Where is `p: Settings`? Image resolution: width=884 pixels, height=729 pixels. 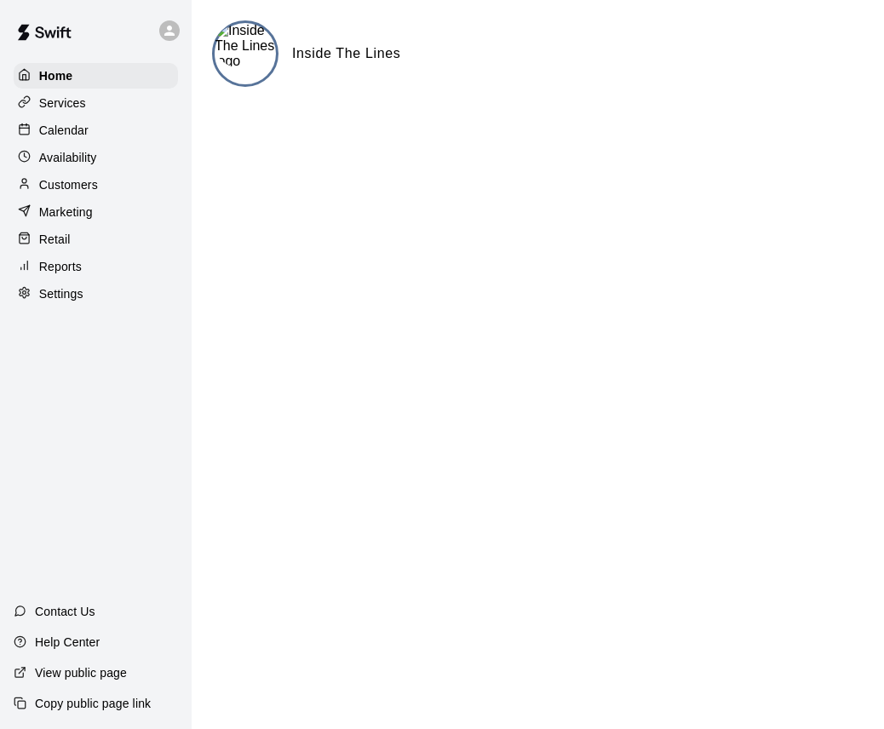
p: Settings is located at coordinates (61, 294).